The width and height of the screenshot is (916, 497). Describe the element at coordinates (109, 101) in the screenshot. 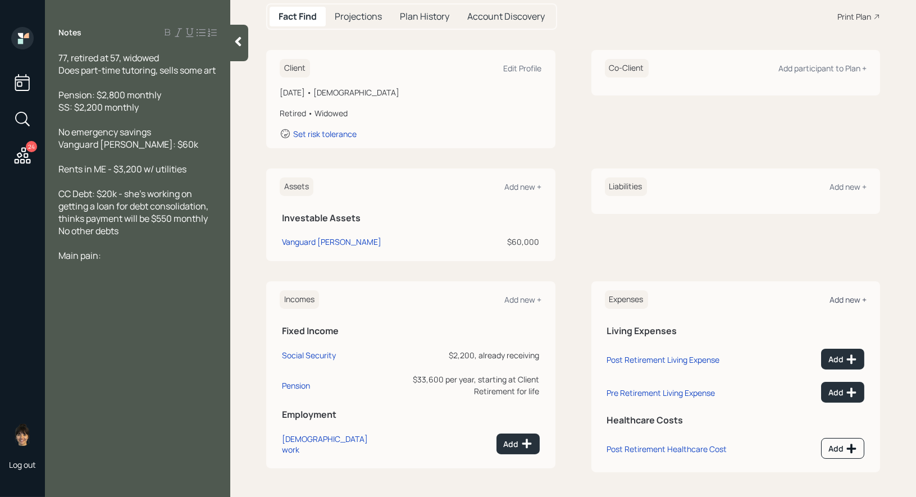

I see `span: Pension: $2,800 monthly SS: $2,200 monthly` at that location.